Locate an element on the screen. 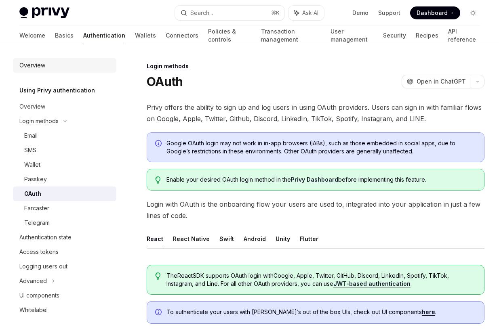  a: Logging users out is located at coordinates (65, 267).